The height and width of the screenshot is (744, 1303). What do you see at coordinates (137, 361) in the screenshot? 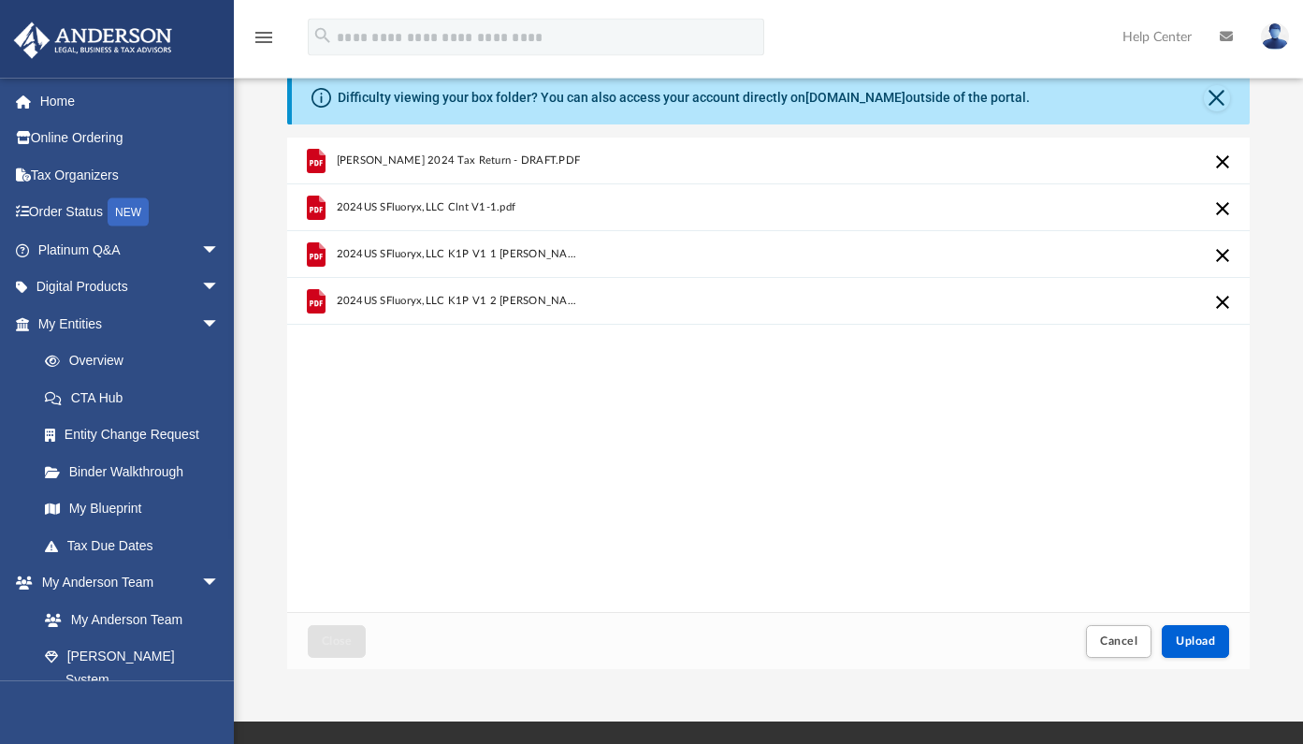
I see `a: Overview` at bounding box center [137, 361].